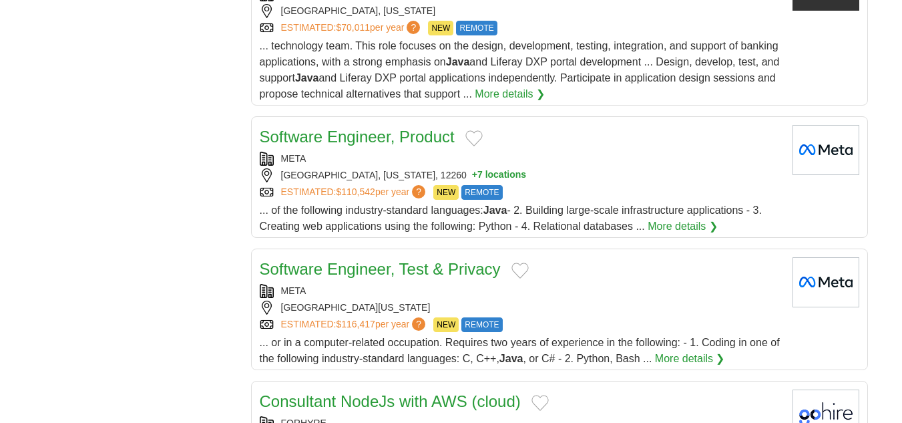 Image resolution: width=902 pixels, height=423 pixels. I want to click on span: ... technology team. This role focuses on the design, development, testing, integration, and supp..., so click(519, 69).